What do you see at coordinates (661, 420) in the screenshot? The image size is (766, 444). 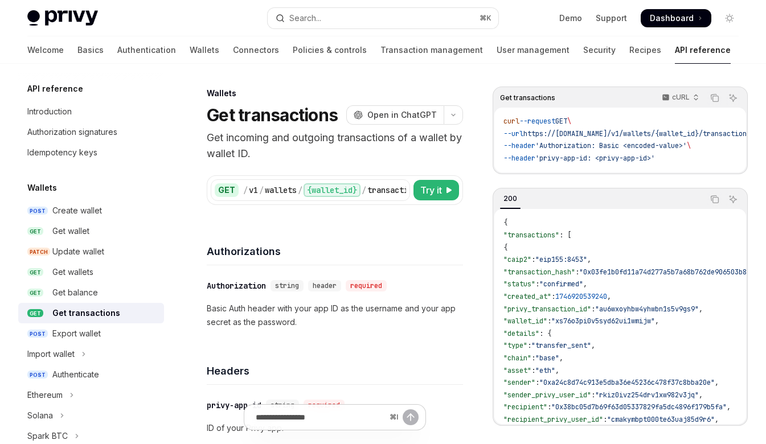 I see `span: "cmakymbpt000te63uaj85d9r6"` at bounding box center [661, 420].